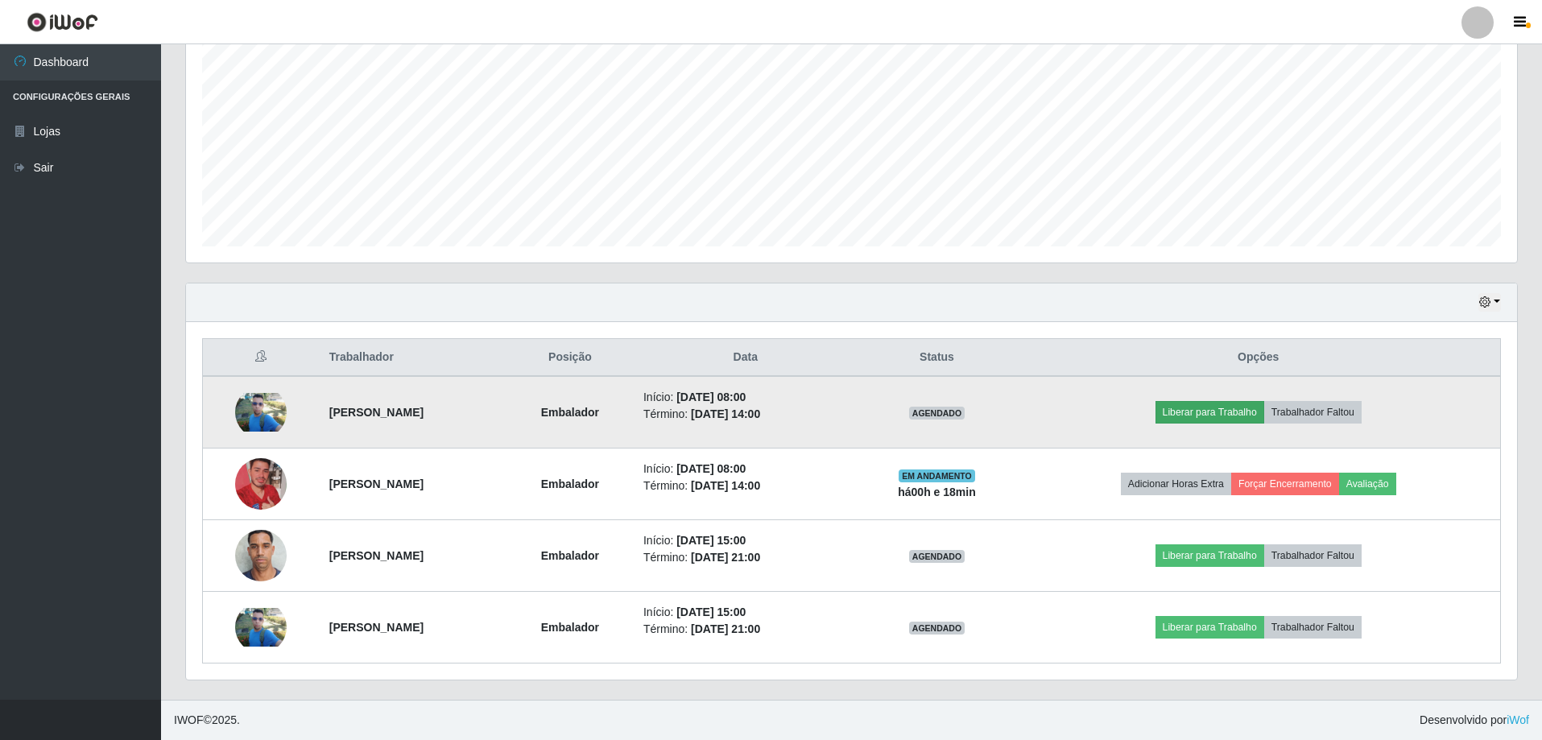 The image size is (1542, 740). I want to click on span: © 2025 ., so click(207, 720).